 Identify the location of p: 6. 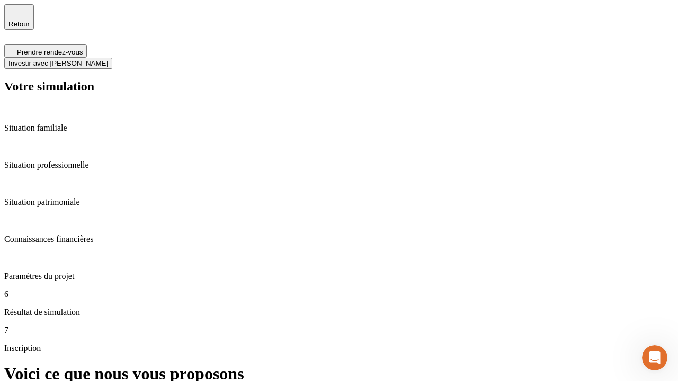
(339, 295).